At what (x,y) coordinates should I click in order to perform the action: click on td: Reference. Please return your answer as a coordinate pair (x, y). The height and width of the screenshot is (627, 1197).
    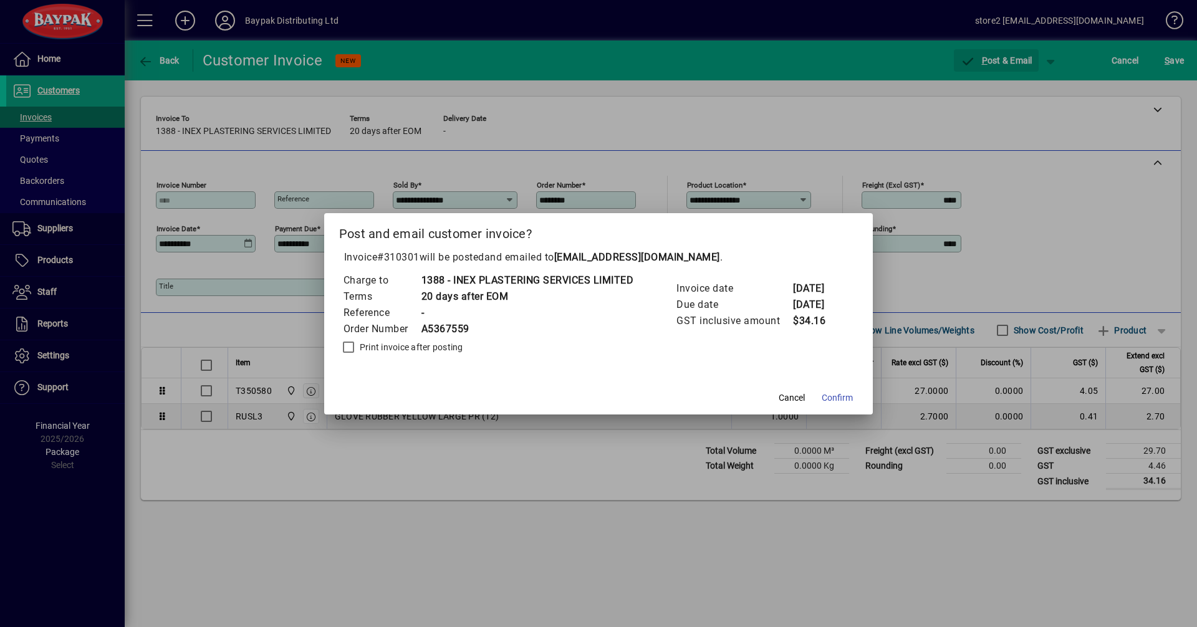
    Looking at the image, I should click on (381, 313).